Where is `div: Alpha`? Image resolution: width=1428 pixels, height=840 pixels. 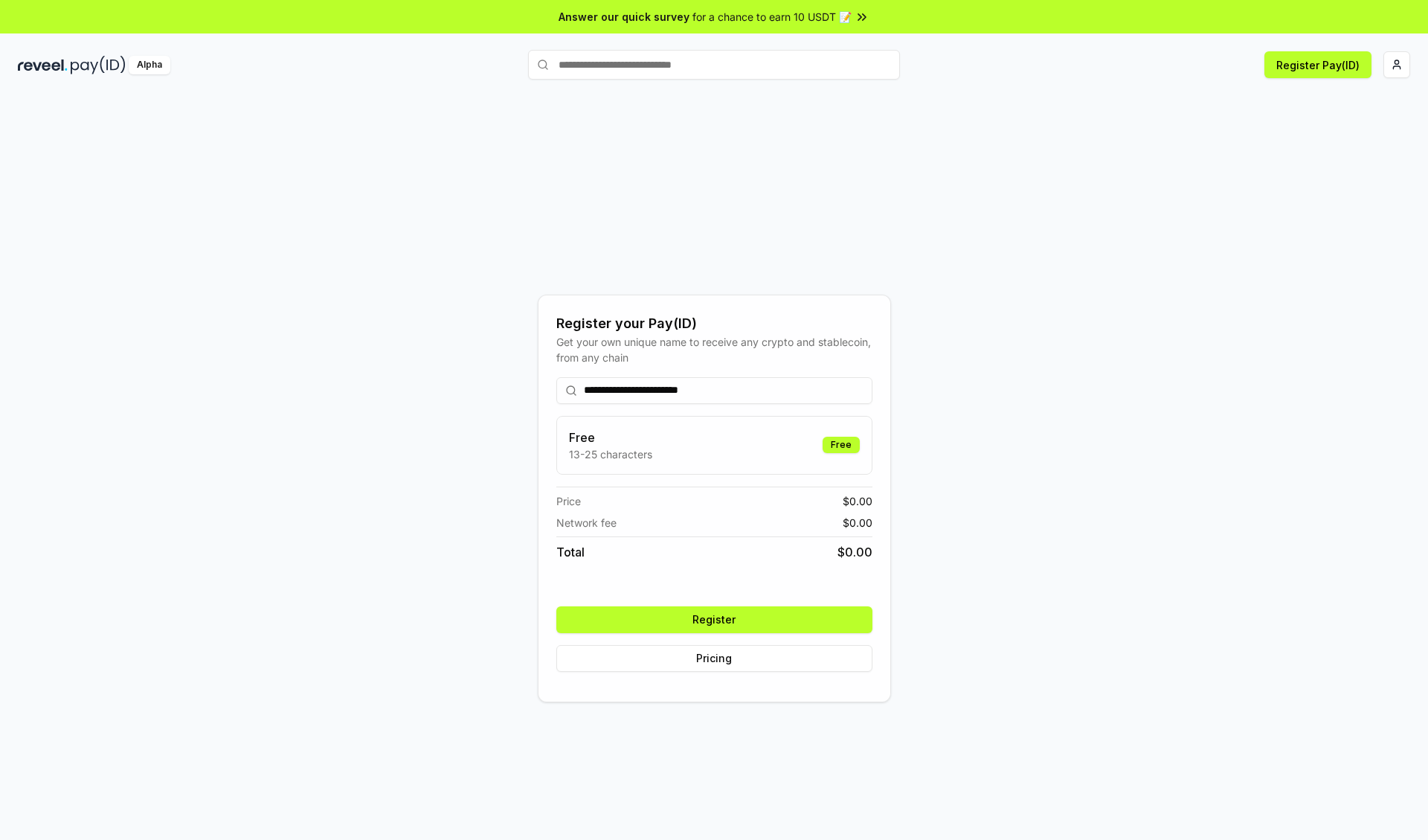
div: Alpha is located at coordinates (150, 65).